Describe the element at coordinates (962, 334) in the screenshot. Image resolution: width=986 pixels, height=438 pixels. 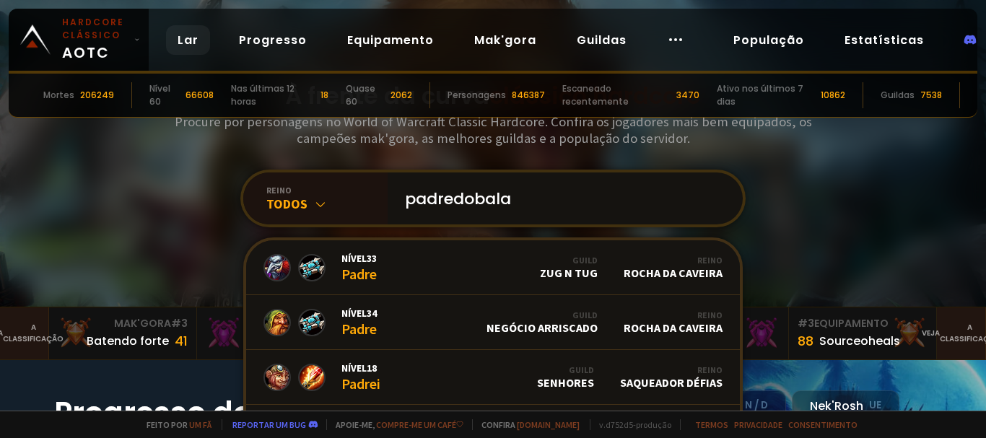
I see `a: Vejaa classificação` at that location.